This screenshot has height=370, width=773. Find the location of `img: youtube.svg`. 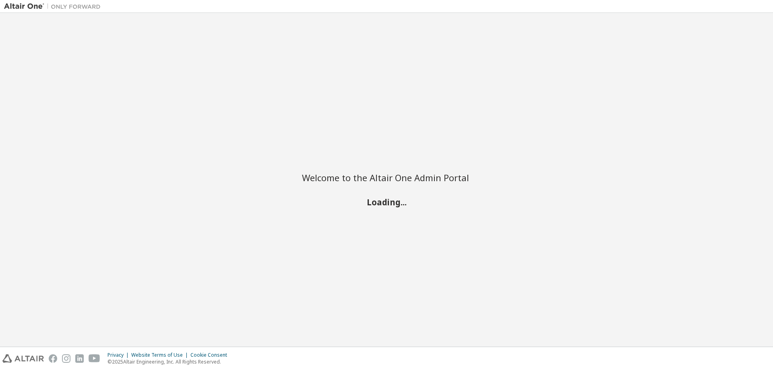

img: youtube.svg is located at coordinates (94, 359).